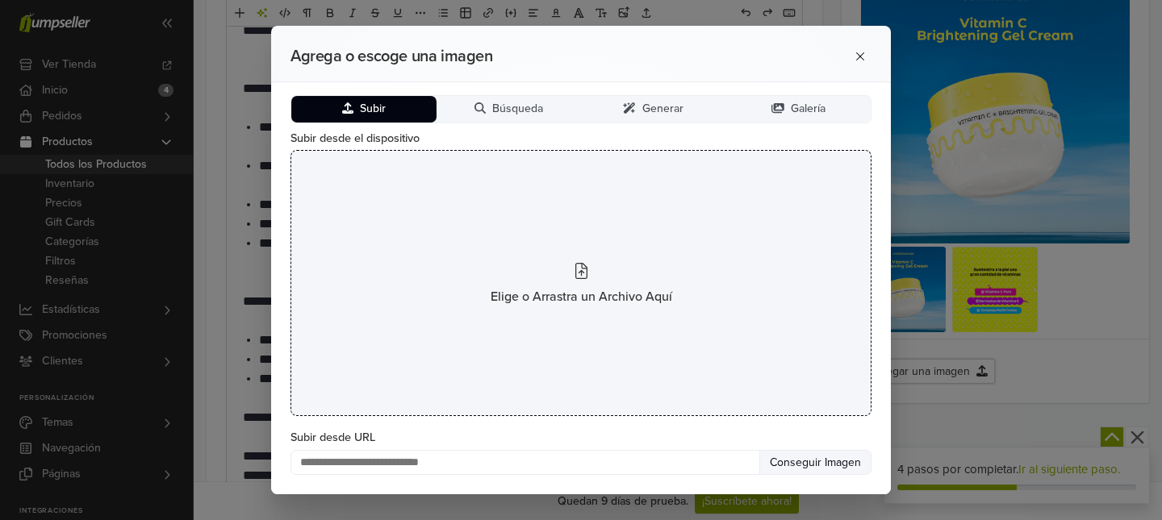  Describe the element at coordinates (373, 109) in the screenshot. I see `span: Subir` at that location.